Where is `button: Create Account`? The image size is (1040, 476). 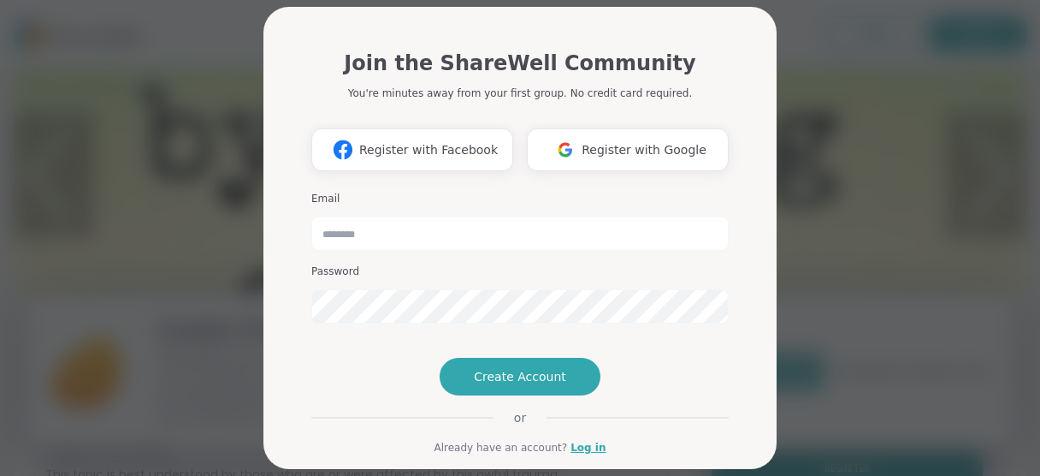
button: Create Account is located at coordinates (520, 376).